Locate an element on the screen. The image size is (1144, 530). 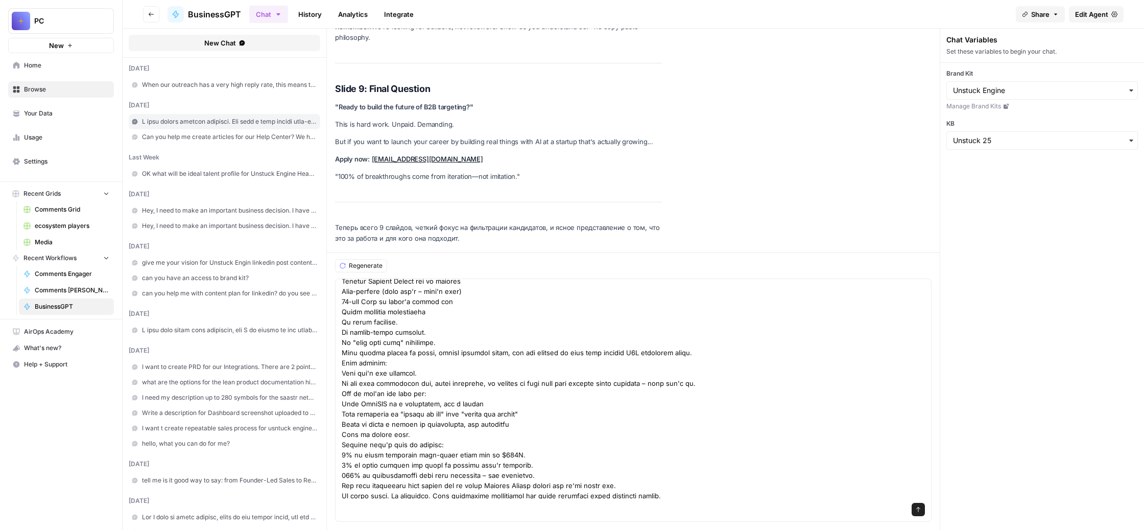
p: We're looking for builders, not followers. Show us you understand our "no copy-paste" philosophy. is located at coordinates (499, 32).